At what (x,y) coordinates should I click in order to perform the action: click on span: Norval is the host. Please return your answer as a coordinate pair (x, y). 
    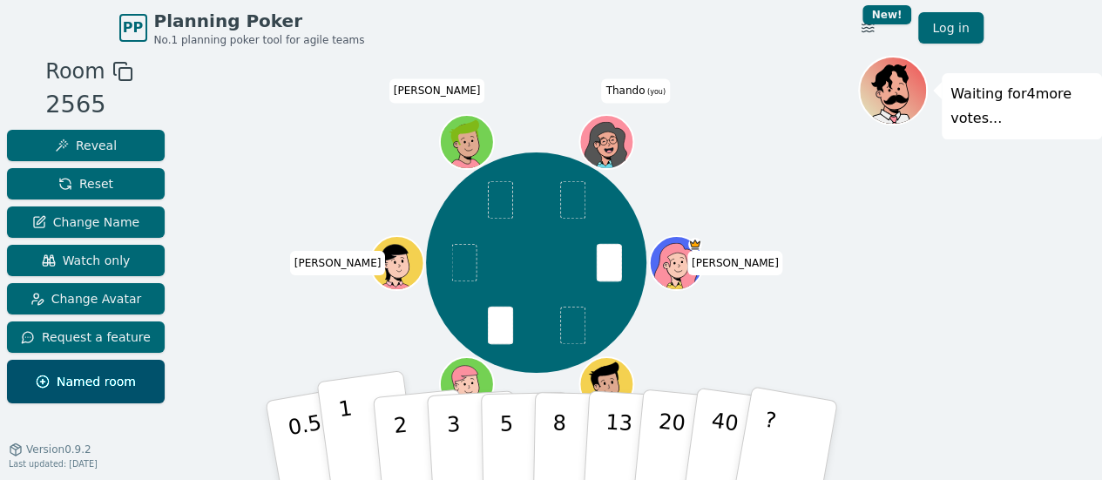
    Looking at the image, I should click on (695, 244).